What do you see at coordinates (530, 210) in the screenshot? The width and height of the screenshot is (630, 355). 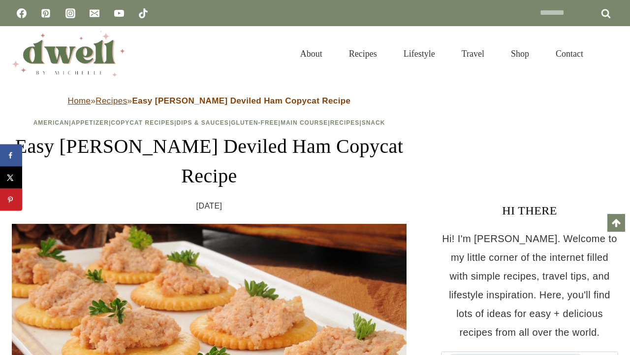 I see `h3: HI THERE` at bounding box center [530, 210].